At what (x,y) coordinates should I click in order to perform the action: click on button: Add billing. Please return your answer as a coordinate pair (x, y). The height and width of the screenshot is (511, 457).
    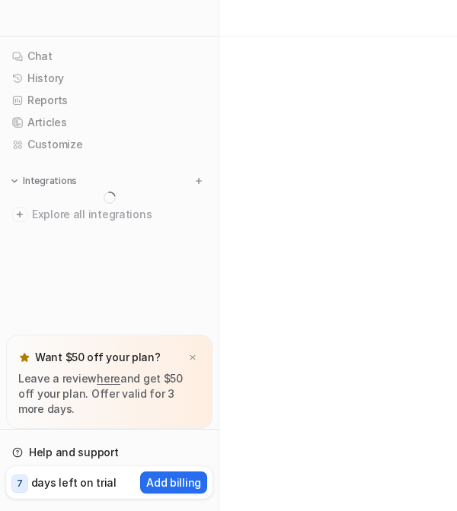
    Looking at the image, I should click on (173, 482).